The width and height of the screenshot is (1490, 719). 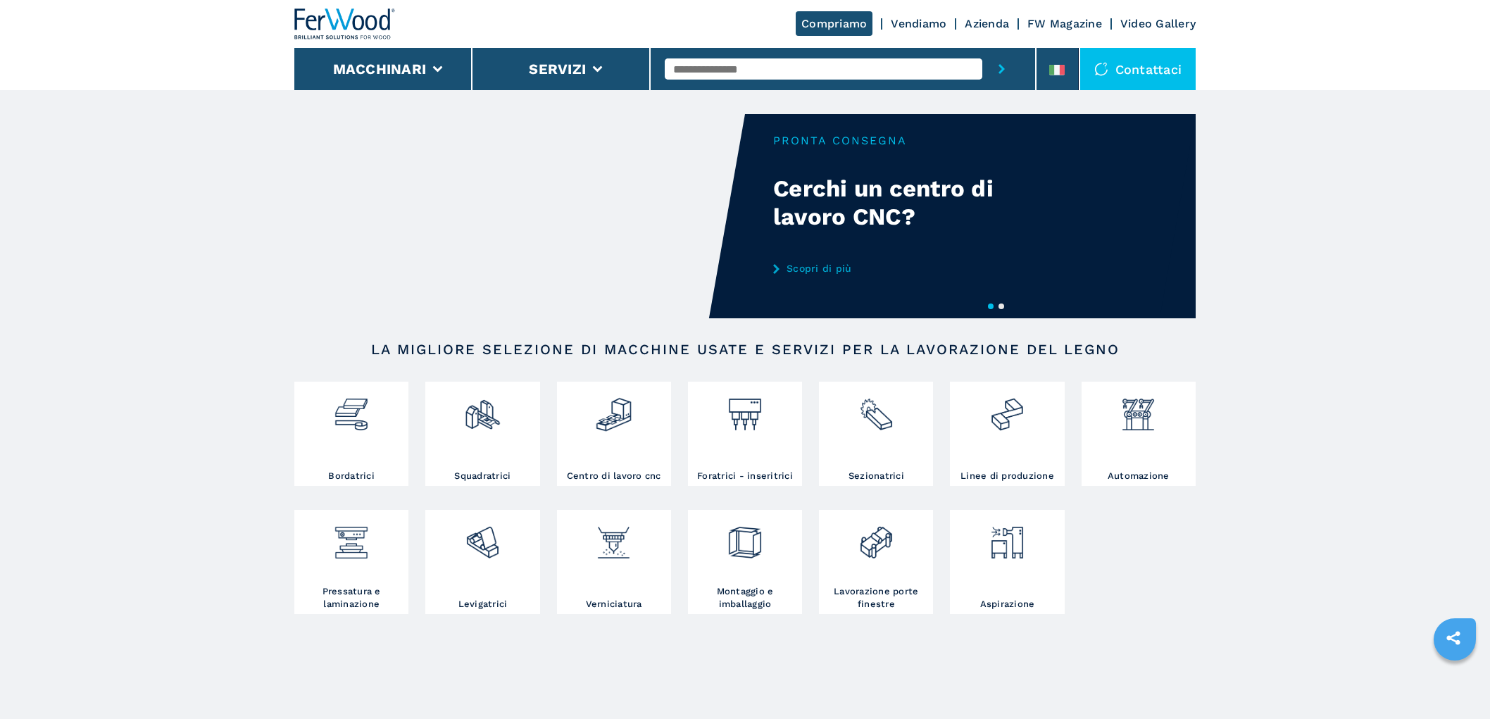 I want to click on img: sezionatrici_2.png, so click(x=876, y=409).